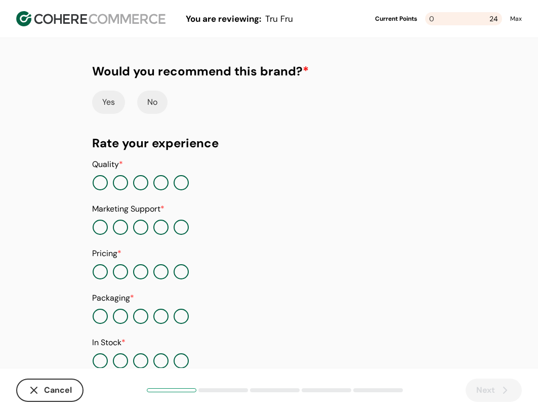  I want to click on label: Marketing Support, so click(128, 209).